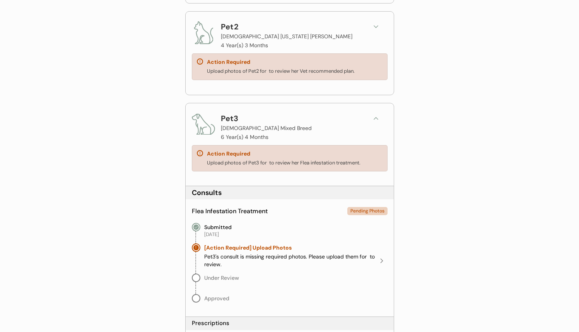 The height and width of the screenshot is (332, 579). Describe the element at coordinates (295, 71) in the screenshot. I see `div: Upload photos of Pet2 for to review her Vet recommended plan.` at that location.